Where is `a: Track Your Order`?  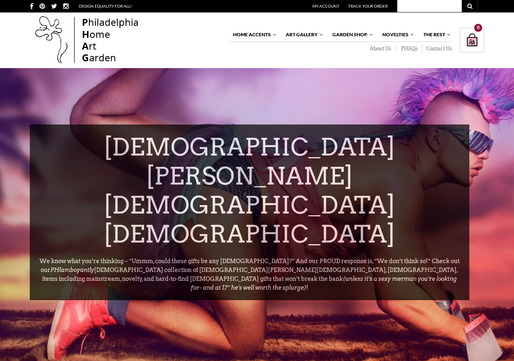 a: Track Your Order is located at coordinates (368, 6).